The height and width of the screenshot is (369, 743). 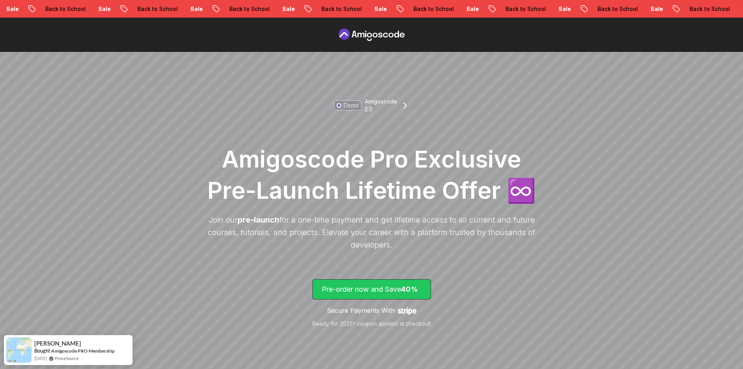 I want to click on span: Bought, so click(x=42, y=350).